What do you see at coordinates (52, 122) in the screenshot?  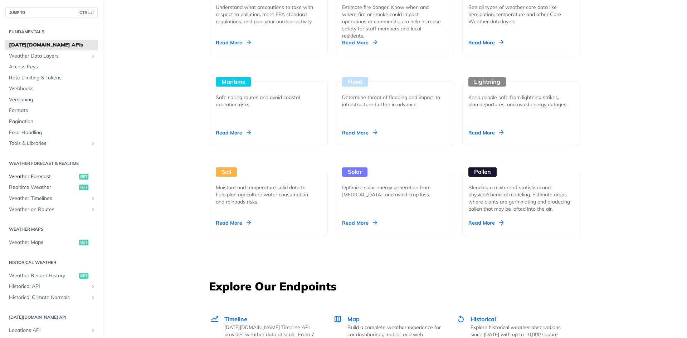 I see `a: Pagination` at bounding box center [52, 122].